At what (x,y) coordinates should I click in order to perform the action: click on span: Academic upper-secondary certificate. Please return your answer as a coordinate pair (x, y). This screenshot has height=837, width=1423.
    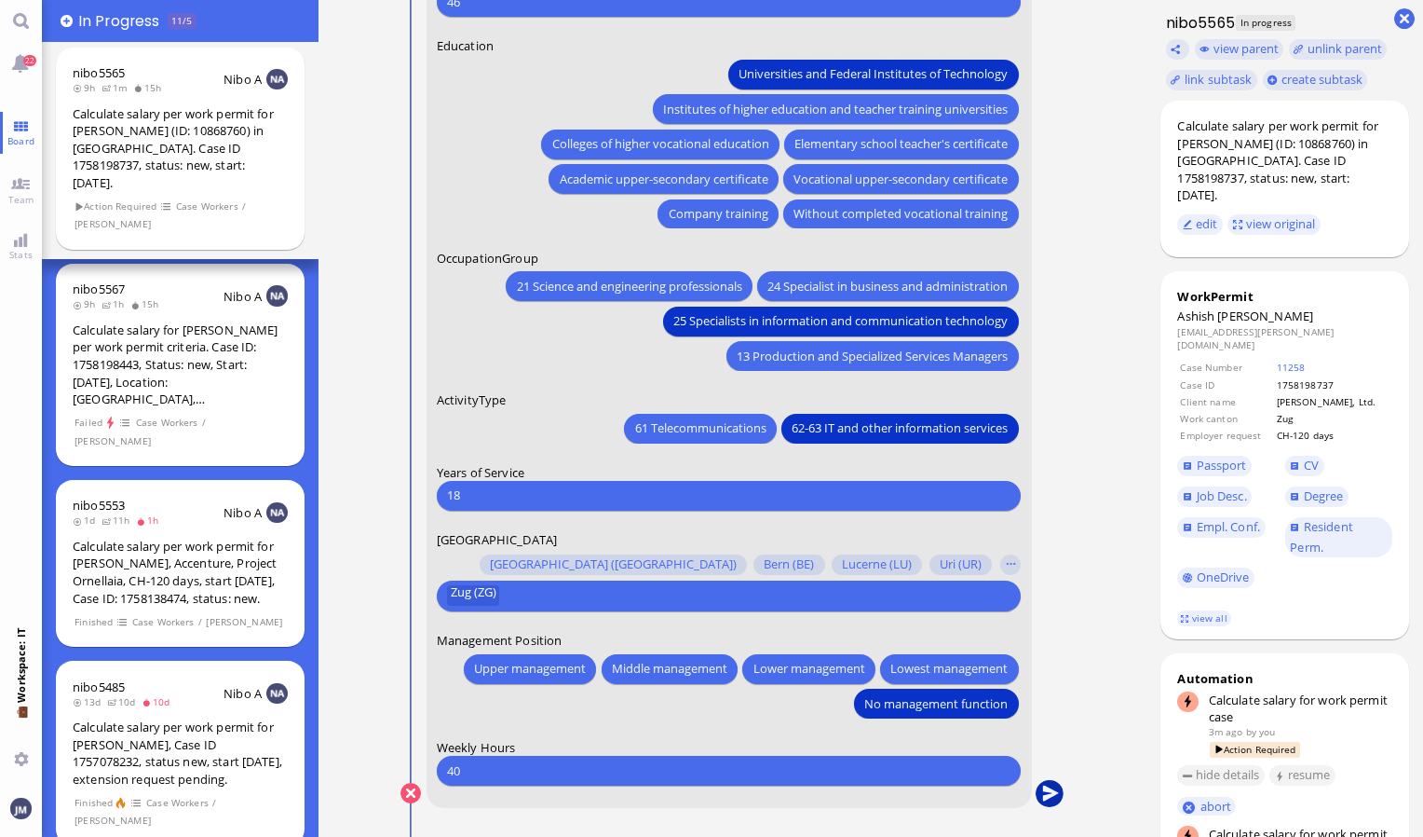
    Looking at the image, I should click on (664, 178).